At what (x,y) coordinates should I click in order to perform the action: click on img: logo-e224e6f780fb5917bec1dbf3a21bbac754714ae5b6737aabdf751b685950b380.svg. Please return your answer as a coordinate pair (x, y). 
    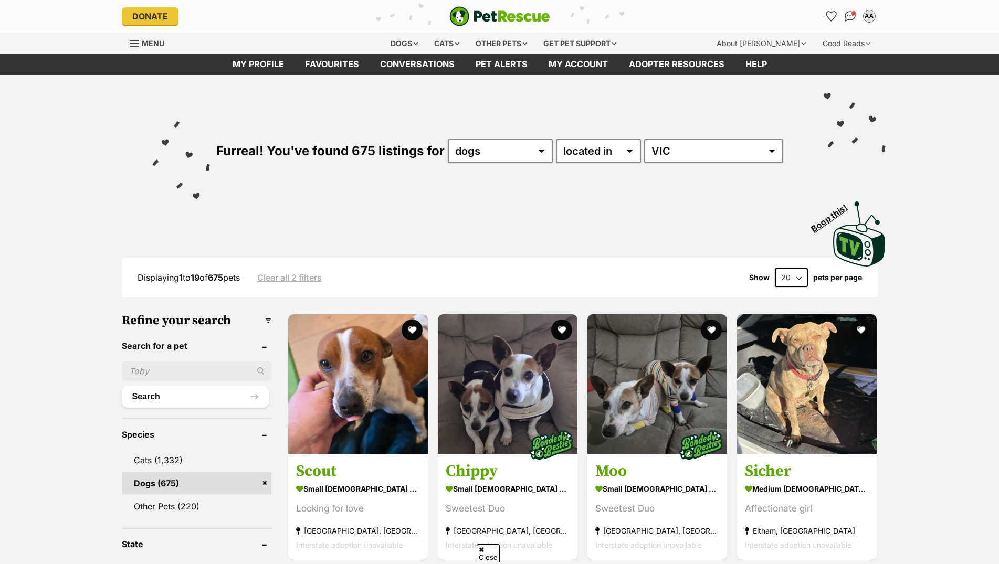
    Looking at the image, I should click on (500, 16).